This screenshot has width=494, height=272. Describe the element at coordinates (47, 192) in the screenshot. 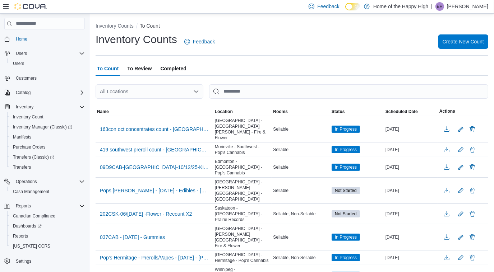

I see `button: Cash Management` at that location.